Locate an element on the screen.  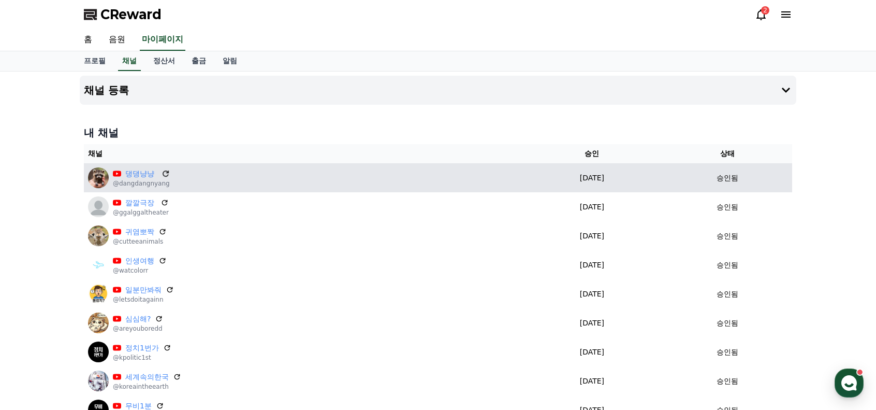
img: 일분만봐줘 is located at coordinates (98, 294).